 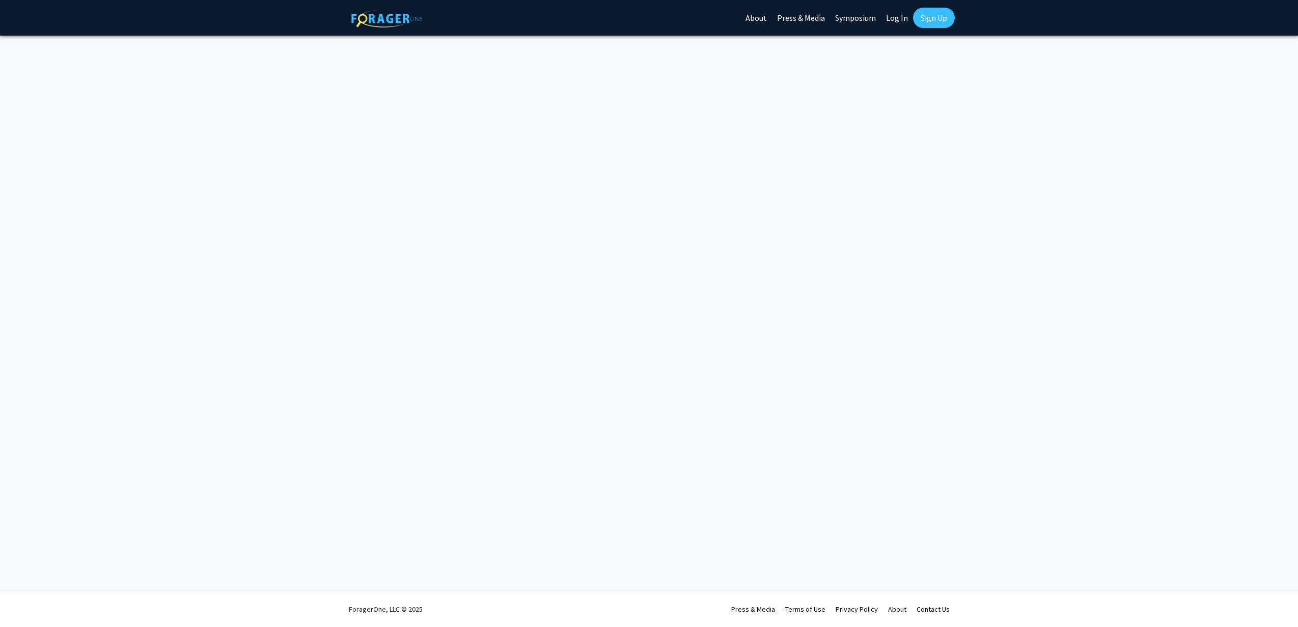 What do you see at coordinates (934, 18) in the screenshot?
I see `a: Sign Up` at bounding box center [934, 18].